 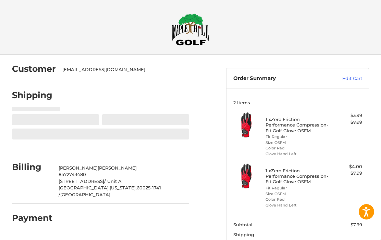 What do you see at coordinates (277, 79) in the screenshot?
I see `h3: Order Summary` at bounding box center [277, 79].